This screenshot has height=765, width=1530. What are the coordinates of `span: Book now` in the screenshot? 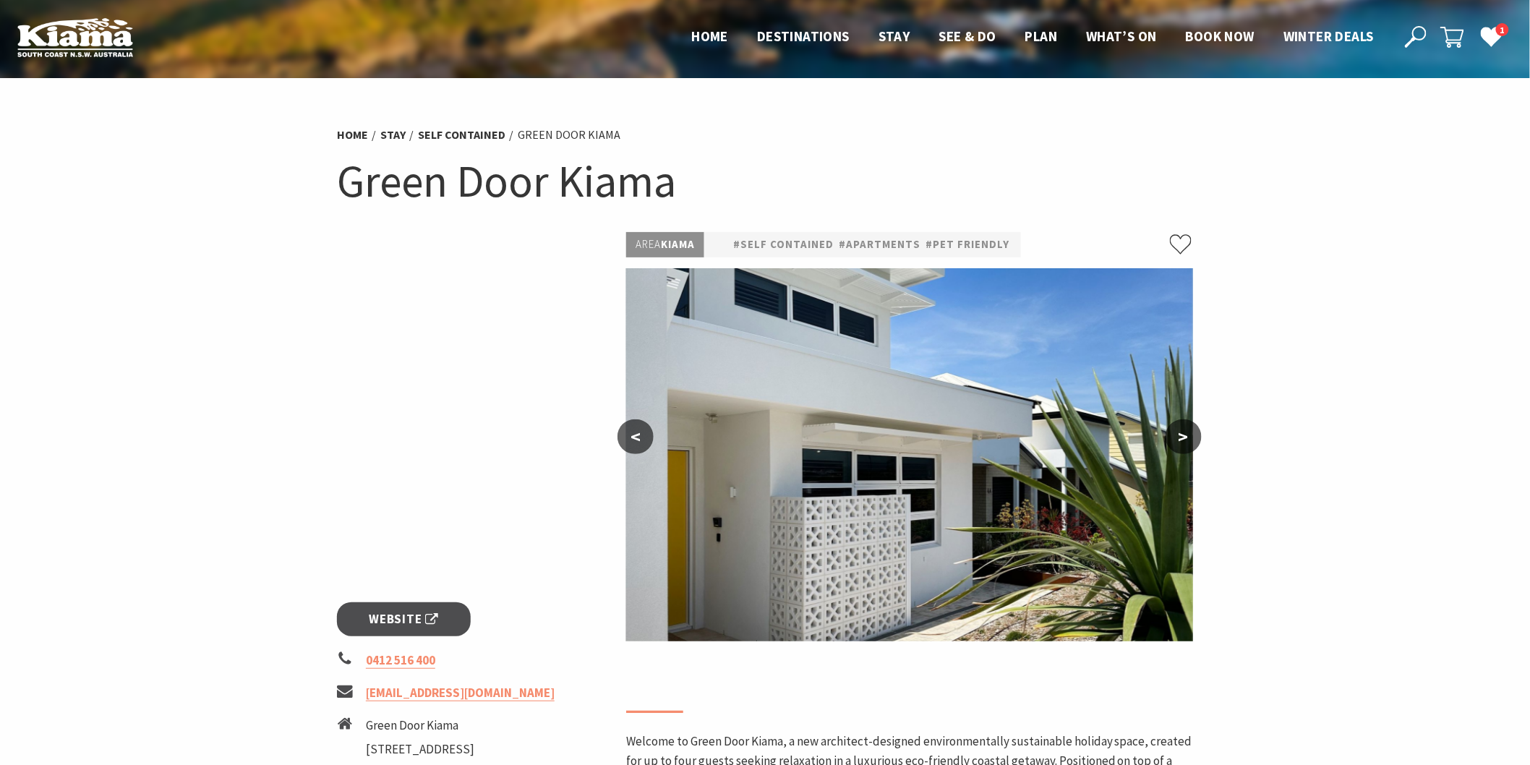 It's located at (1220, 36).